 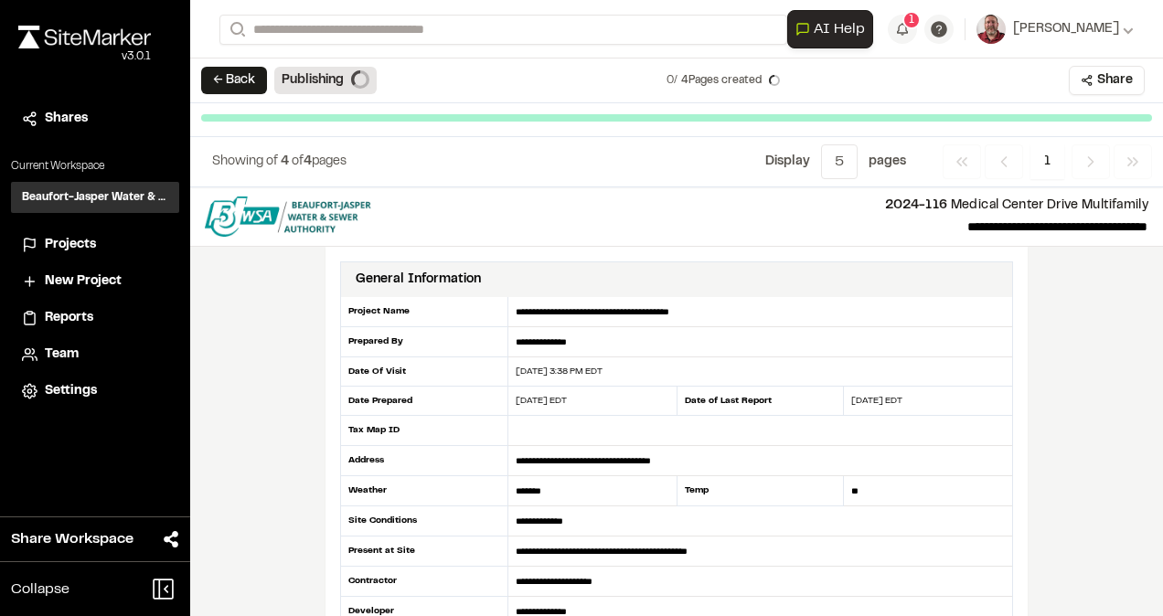 What do you see at coordinates (887, 162) in the screenshot?
I see `p: page s` at bounding box center [887, 162].